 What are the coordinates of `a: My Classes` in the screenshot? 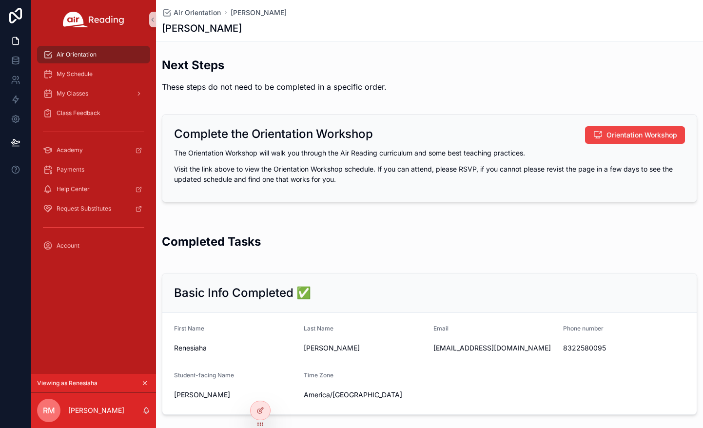 It's located at (94, 94).